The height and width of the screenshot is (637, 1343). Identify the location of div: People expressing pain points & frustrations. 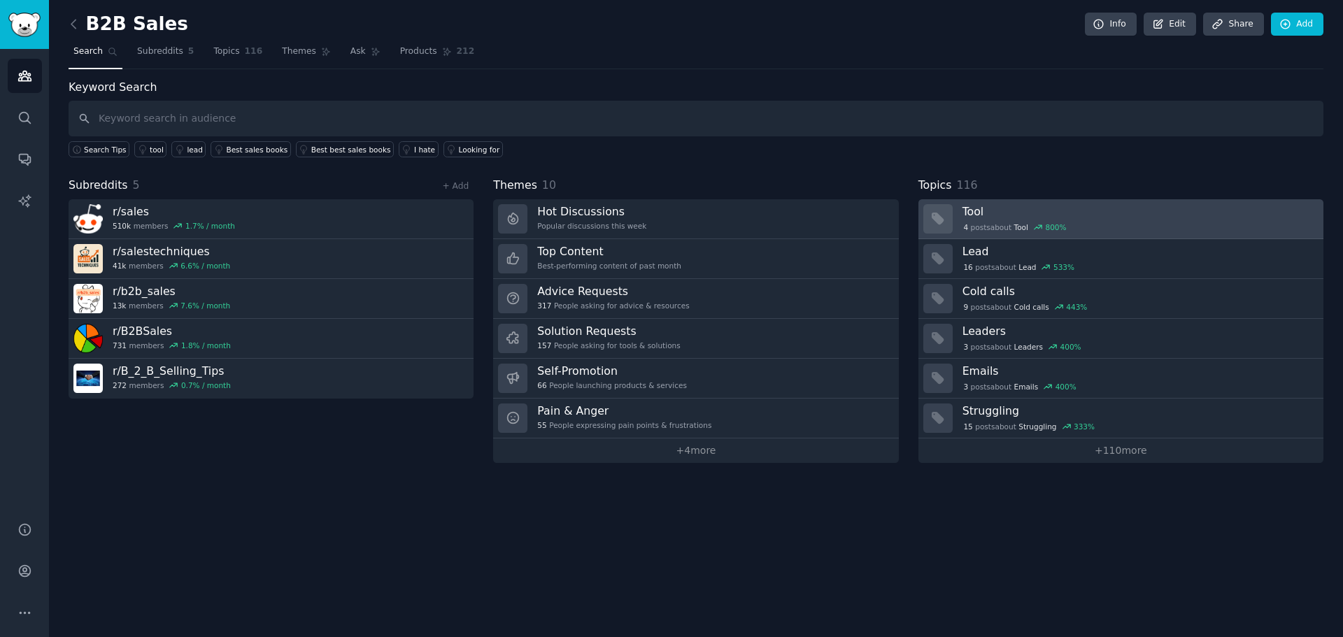
(624, 425).